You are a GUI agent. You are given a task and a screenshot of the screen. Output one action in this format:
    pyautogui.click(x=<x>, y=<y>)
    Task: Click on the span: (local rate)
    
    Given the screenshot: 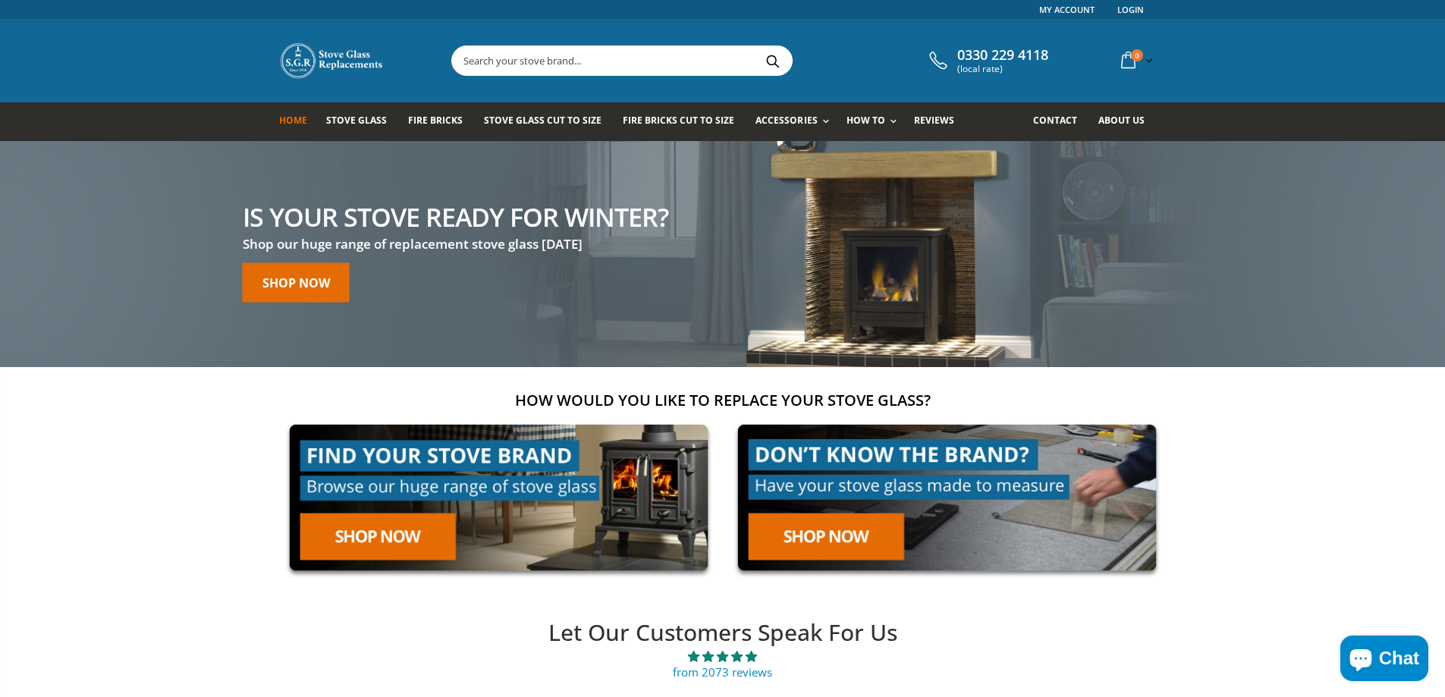 What is the action you would take?
    pyautogui.click(x=1002, y=69)
    